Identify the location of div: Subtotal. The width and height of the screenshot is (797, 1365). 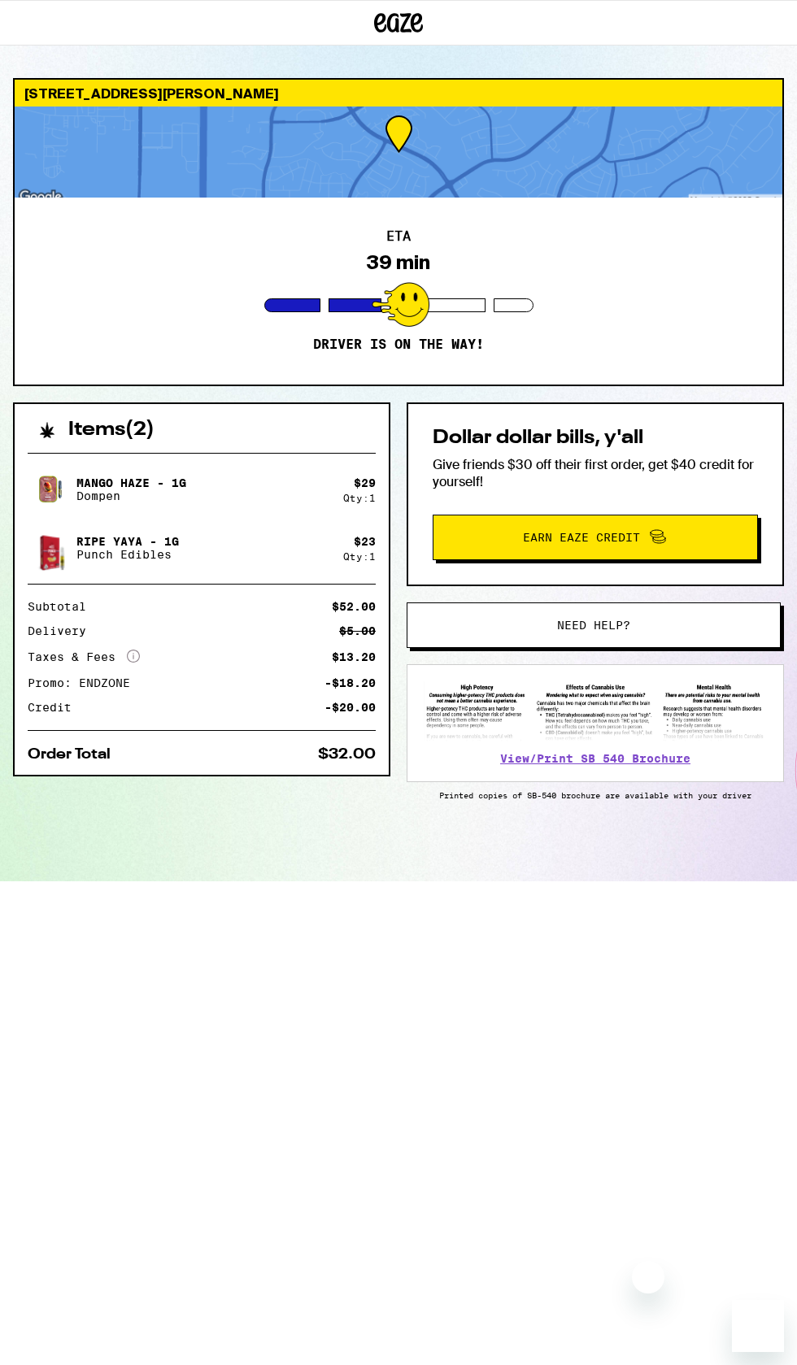
(63, 607).